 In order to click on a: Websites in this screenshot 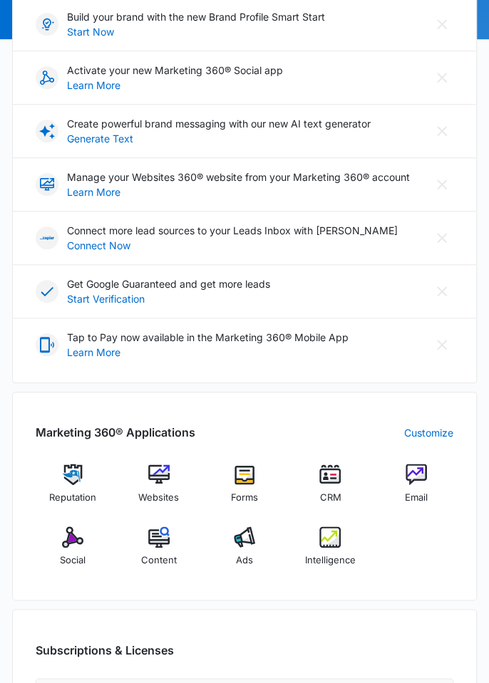, I will do `click(158, 489)`.